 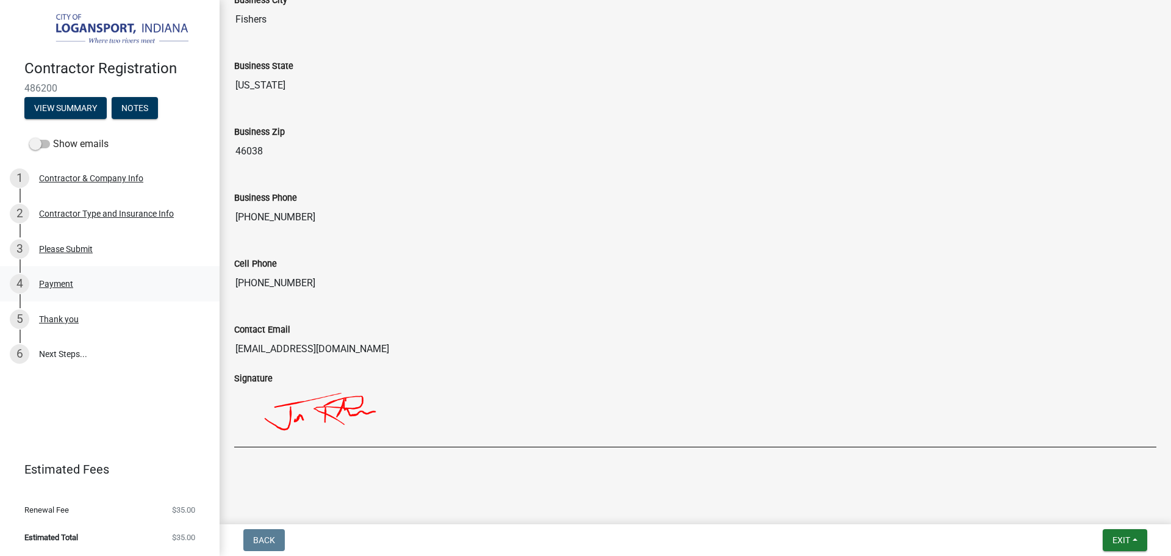 What do you see at coordinates (20, 249) in the screenshot?
I see `div: 3` at bounding box center [20, 249].